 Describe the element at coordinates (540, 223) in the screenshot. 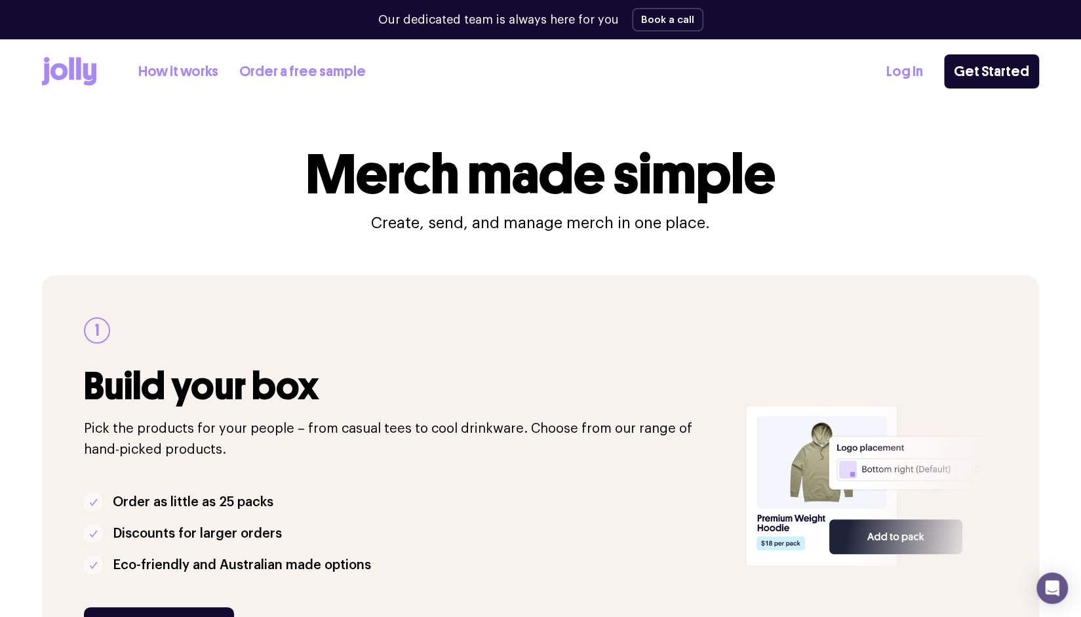

I see `p: Create, send, and manage merch in one place.` at that location.